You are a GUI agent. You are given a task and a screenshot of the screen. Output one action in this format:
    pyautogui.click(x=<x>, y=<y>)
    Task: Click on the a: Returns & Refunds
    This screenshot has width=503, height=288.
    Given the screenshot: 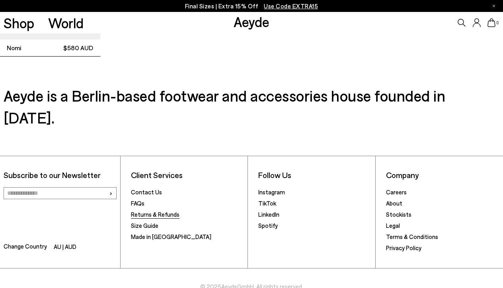 What is the action you would take?
    pyautogui.click(x=155, y=214)
    